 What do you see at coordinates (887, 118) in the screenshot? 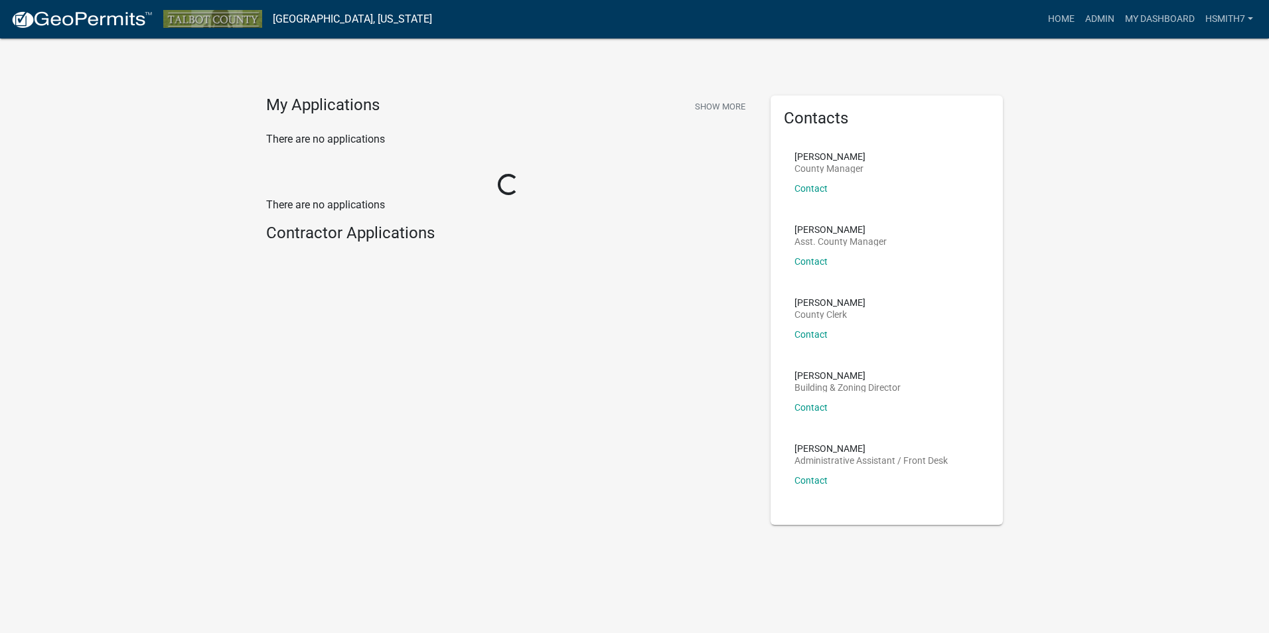
I see `h5: Contacts` at bounding box center [887, 118].